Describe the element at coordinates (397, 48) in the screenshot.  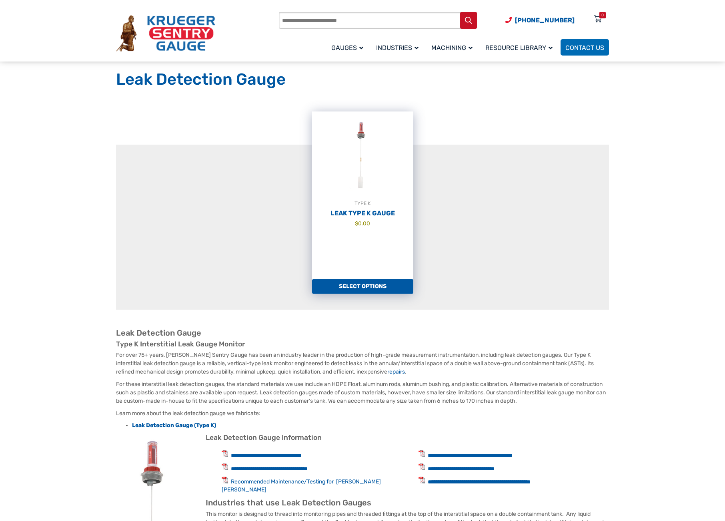
I see `span: Industries` at that location.